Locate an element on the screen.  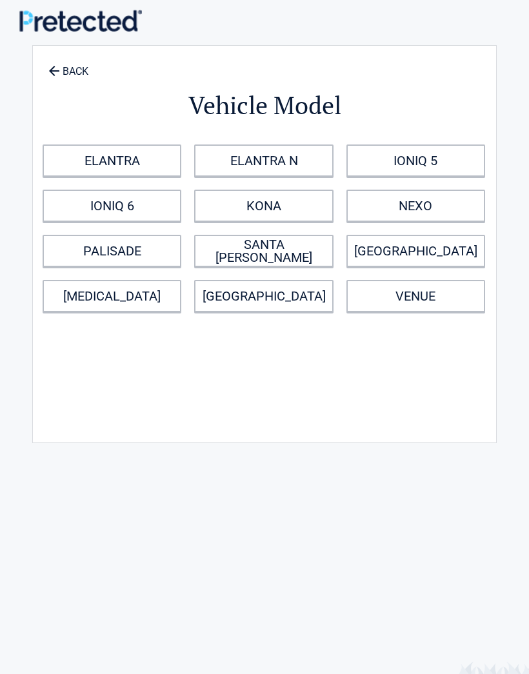
a: VENUE is located at coordinates (415, 296).